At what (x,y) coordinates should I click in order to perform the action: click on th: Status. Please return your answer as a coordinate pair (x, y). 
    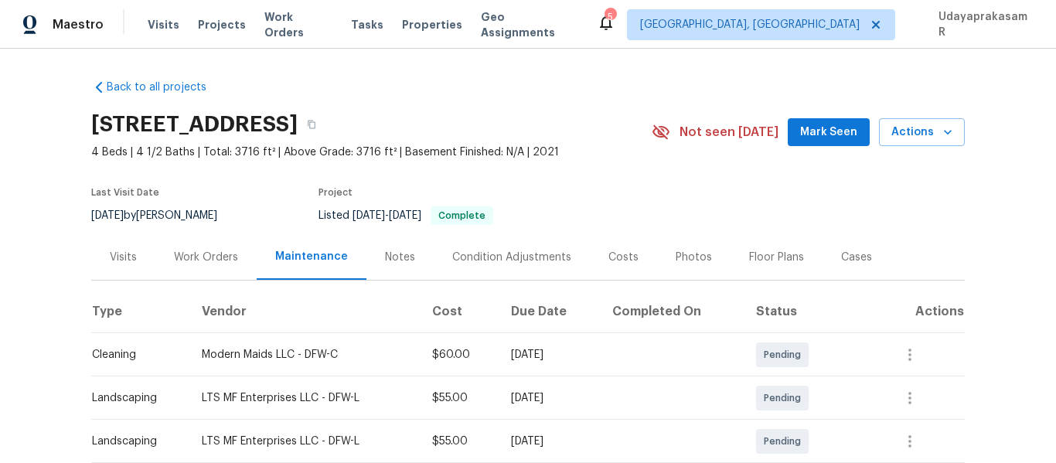
    Looking at the image, I should click on (811, 311).